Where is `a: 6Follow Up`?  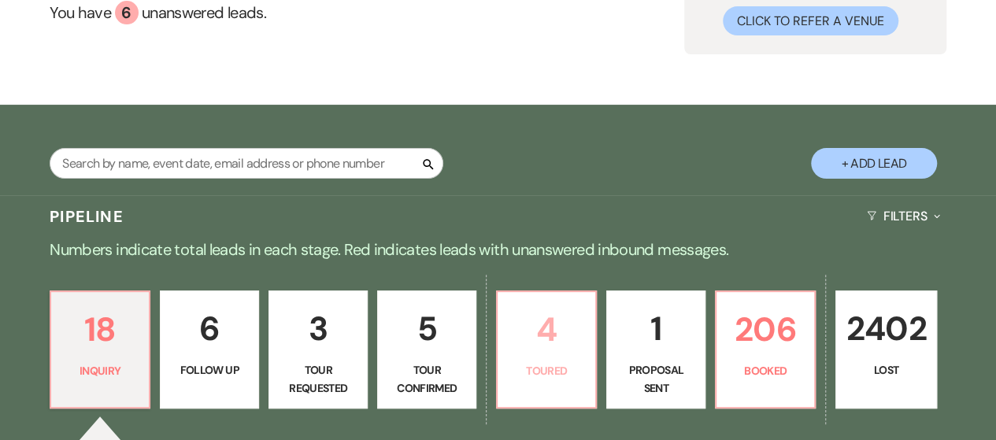
a: 6Follow Up is located at coordinates (209, 350).